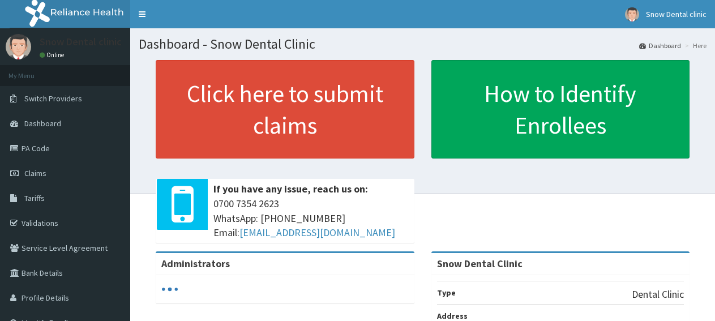 The image size is (715, 321). What do you see at coordinates (453, 316) in the screenshot?
I see `b: Address` at bounding box center [453, 316].